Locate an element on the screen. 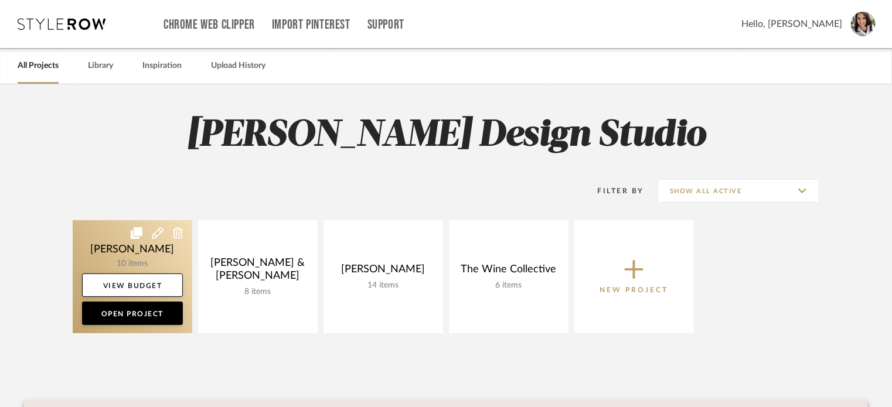  a: Inspiration is located at coordinates (162, 66).